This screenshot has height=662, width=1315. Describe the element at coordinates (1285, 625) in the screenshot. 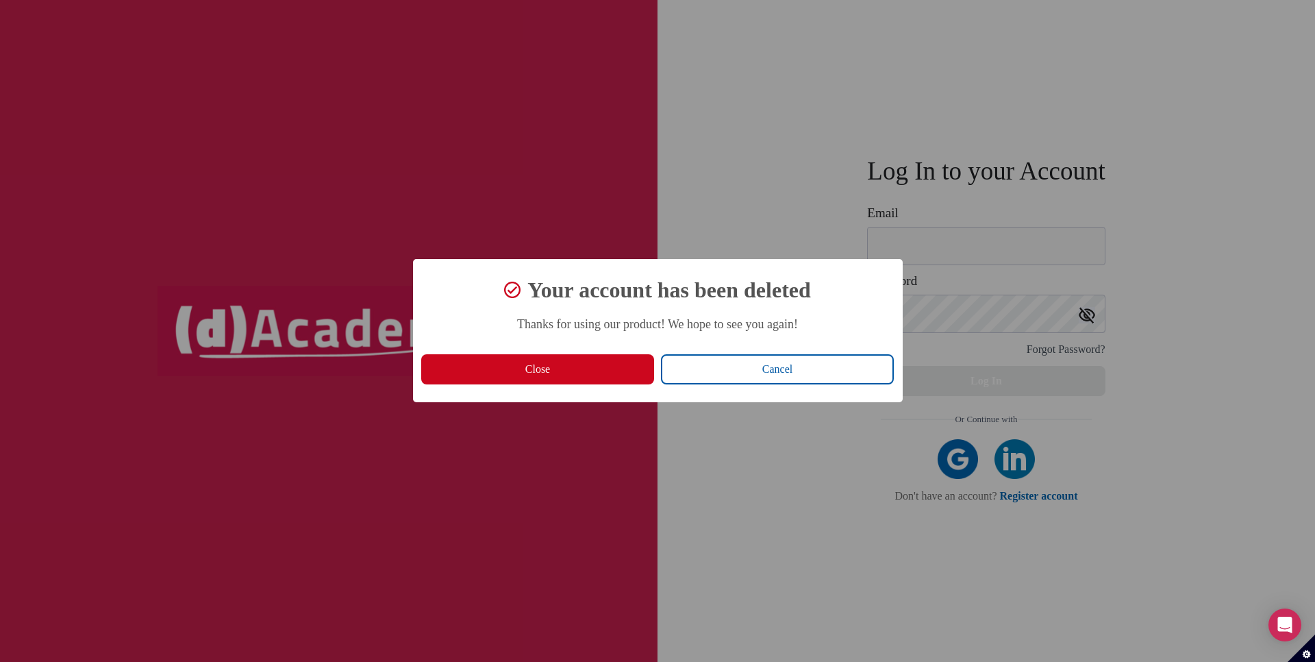

I see `div: Open Intercom Messenger` at that location.